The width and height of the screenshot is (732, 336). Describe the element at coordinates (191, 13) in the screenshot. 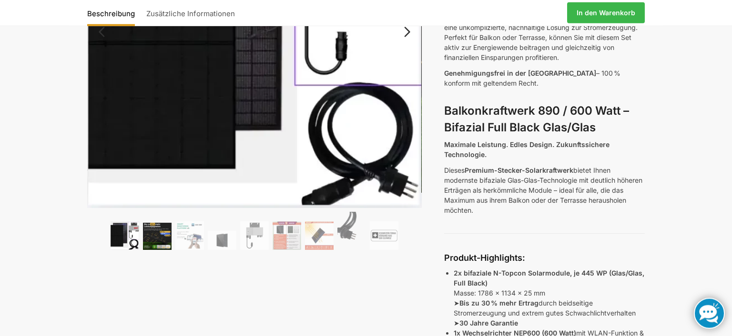

I see `a: Zusätzliche Informationen` at that location.